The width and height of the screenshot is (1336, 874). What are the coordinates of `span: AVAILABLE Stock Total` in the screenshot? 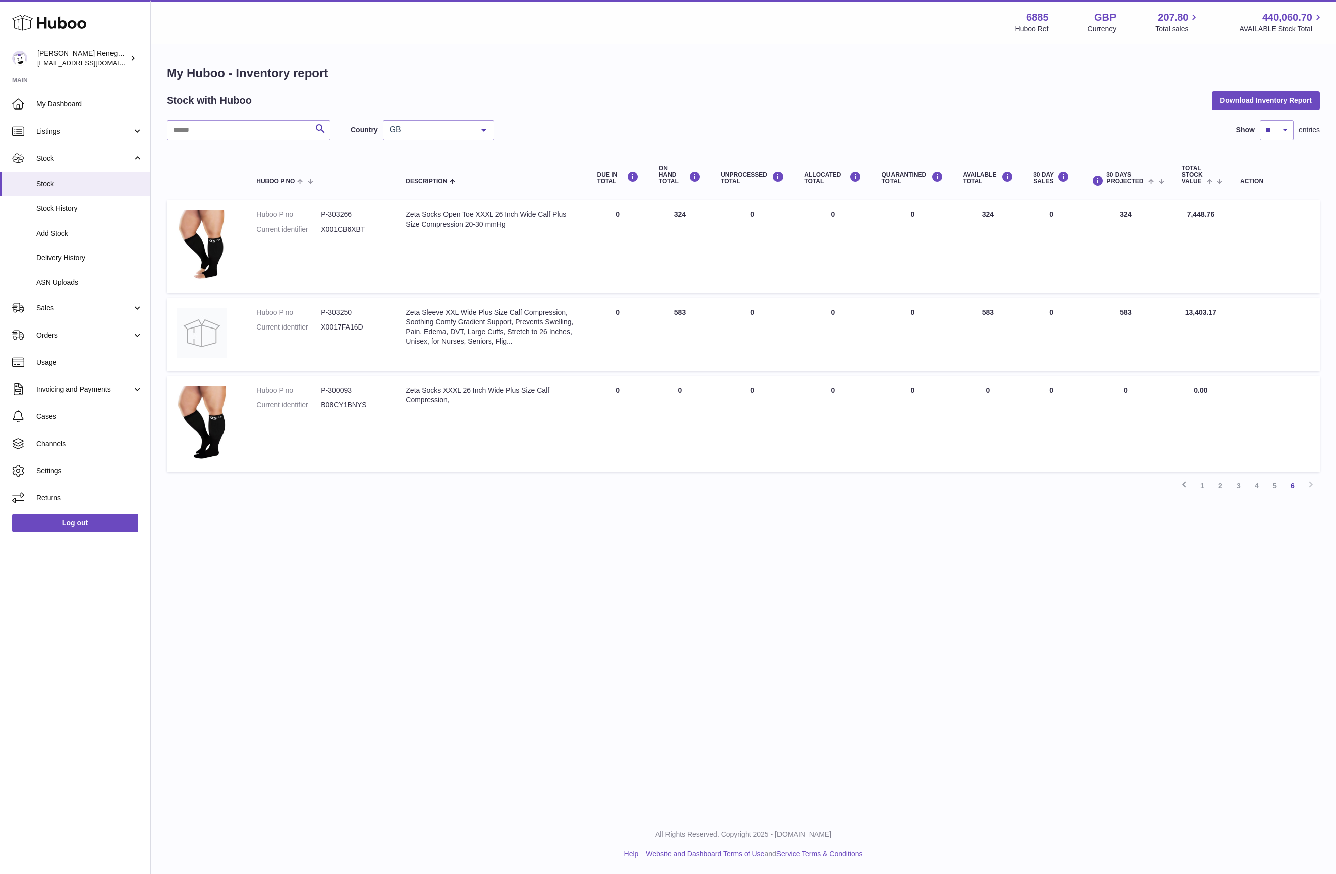 It's located at (1281, 29).